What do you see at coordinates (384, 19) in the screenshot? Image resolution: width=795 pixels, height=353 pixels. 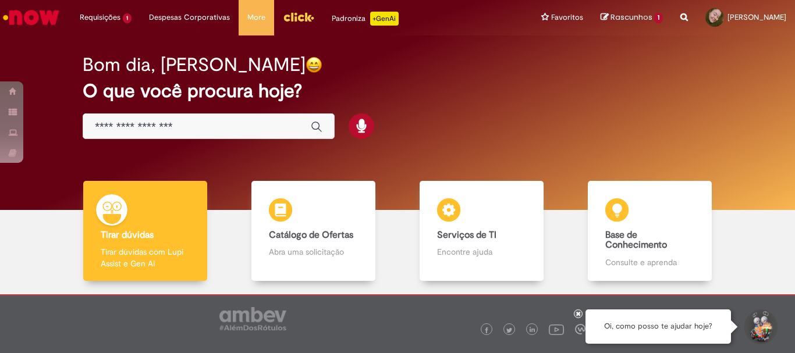 I see `p: +GenAi` at bounding box center [384, 19].